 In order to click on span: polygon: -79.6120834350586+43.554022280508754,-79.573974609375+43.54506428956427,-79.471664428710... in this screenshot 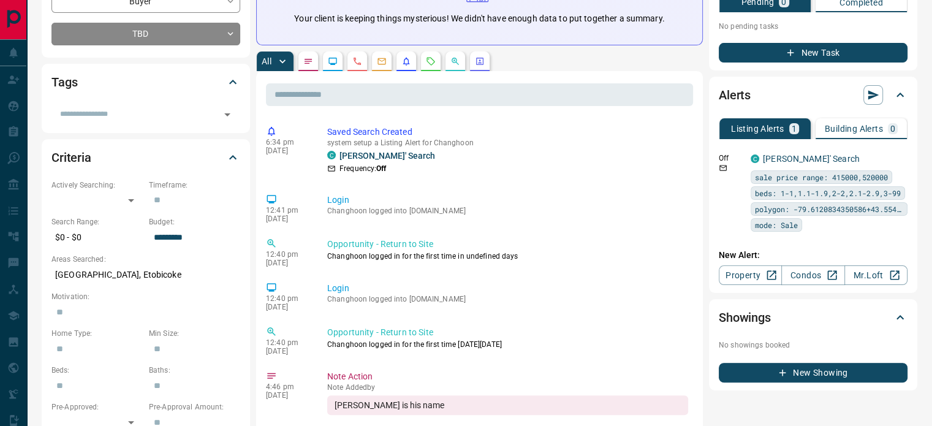, I will do `click(829, 209)`.